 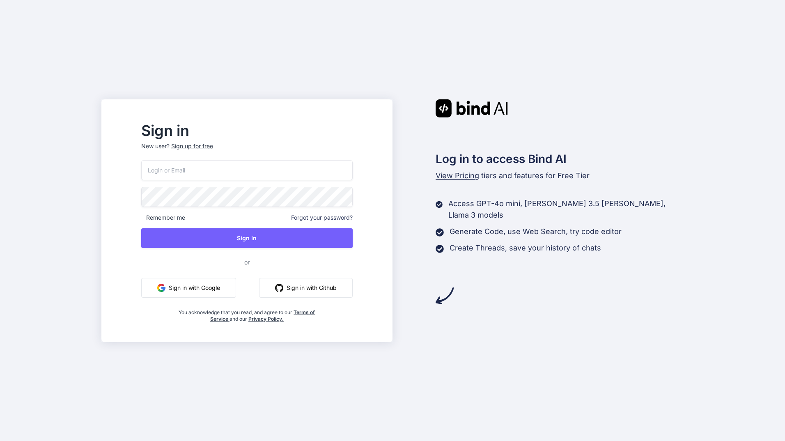 I want to click on span: Forgot your password?, so click(x=322, y=218).